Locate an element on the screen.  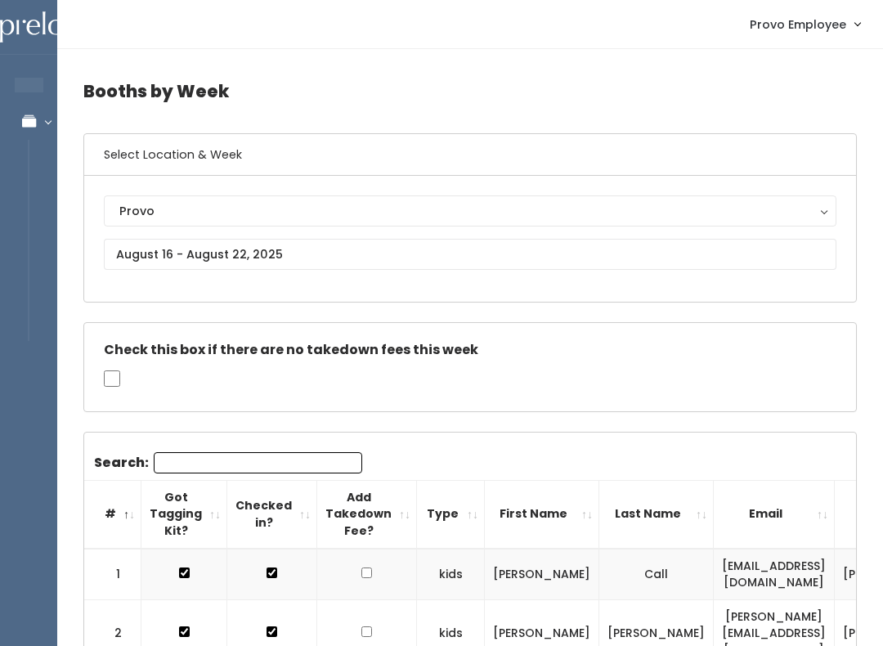
th: Checked in?: activate to sort column ascending is located at coordinates (272, 514).